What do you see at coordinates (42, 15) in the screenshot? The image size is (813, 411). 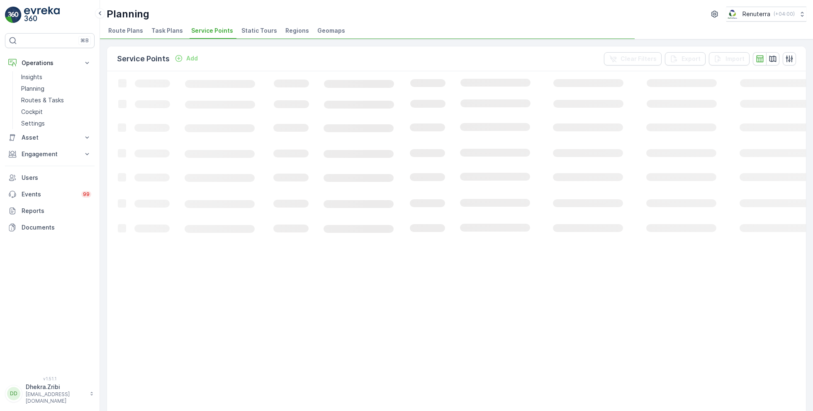 I see `img: logo_light-DOdMpM7g.png` at bounding box center [42, 15].